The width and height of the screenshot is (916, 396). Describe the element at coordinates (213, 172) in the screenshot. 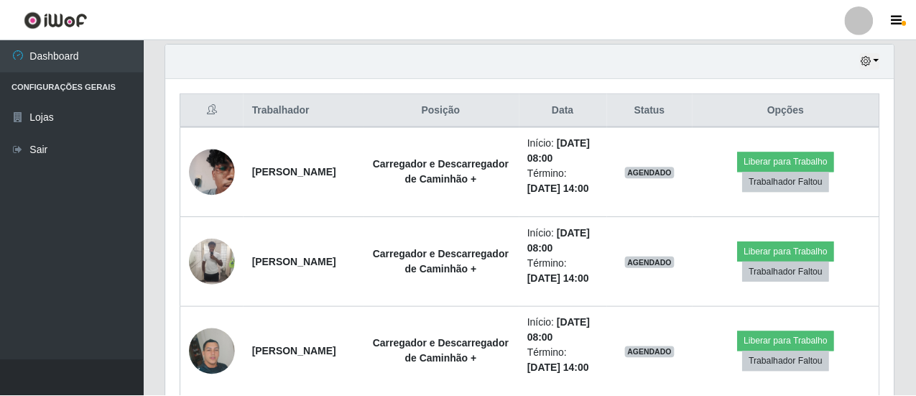

I see `img: 1746651422933.jpeg` at that location.